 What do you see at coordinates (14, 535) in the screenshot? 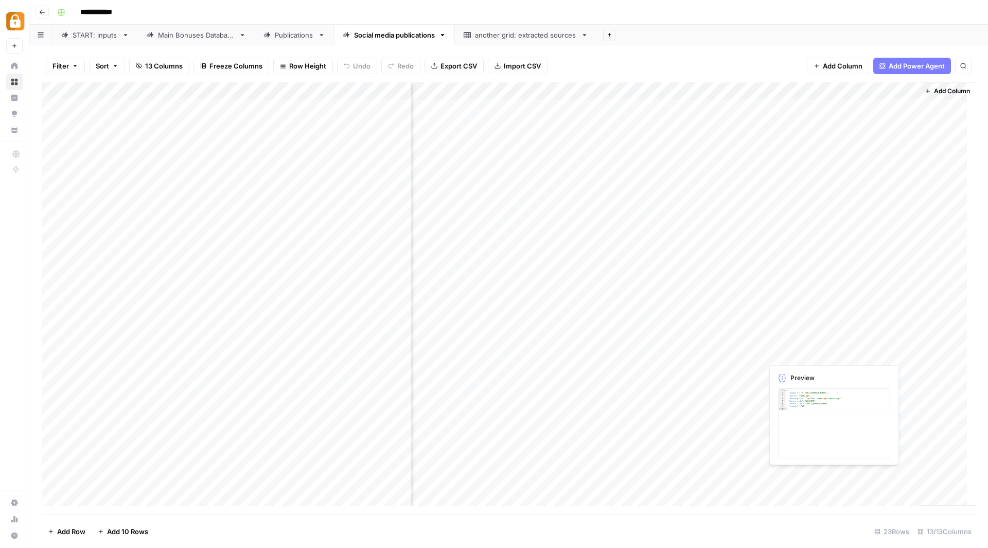
I see `button: Help + Support` at bounding box center [14, 535].